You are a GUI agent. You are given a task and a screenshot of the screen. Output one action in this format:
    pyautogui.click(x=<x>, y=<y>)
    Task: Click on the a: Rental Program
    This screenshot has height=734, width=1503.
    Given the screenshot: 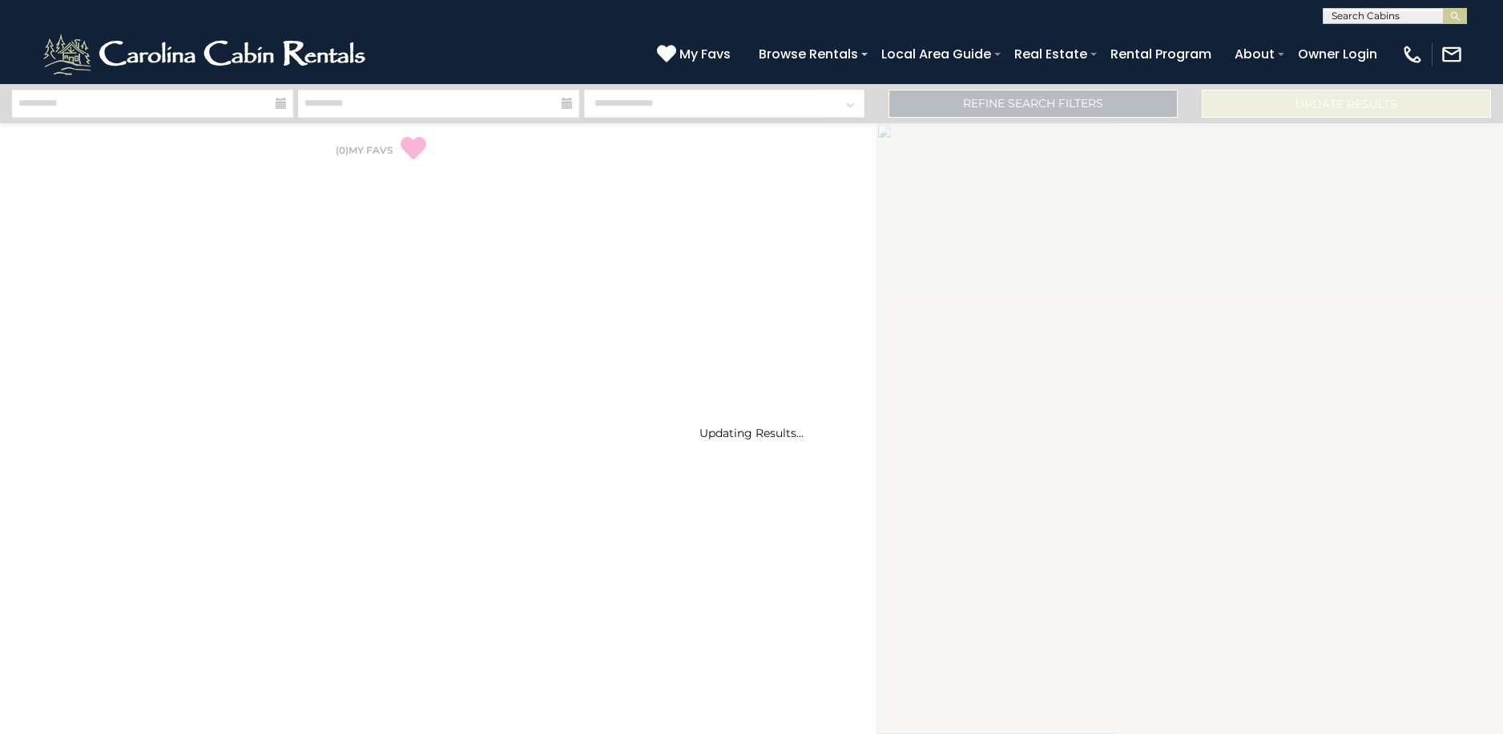 What is the action you would take?
    pyautogui.click(x=1161, y=54)
    